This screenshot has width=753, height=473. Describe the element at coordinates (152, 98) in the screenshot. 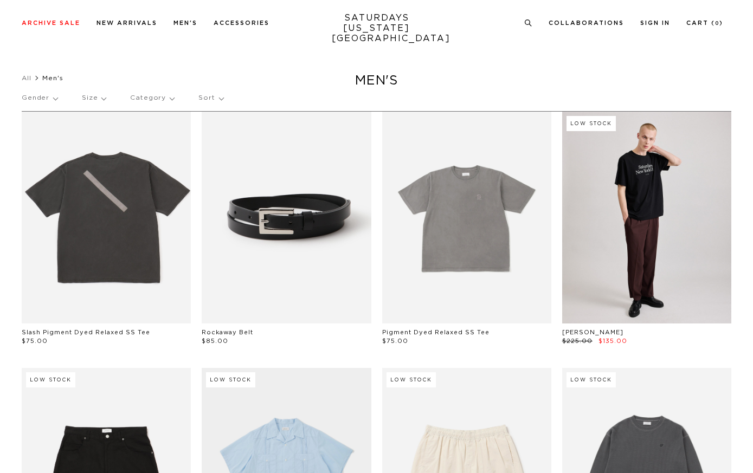

I see `p: Category` at that location.